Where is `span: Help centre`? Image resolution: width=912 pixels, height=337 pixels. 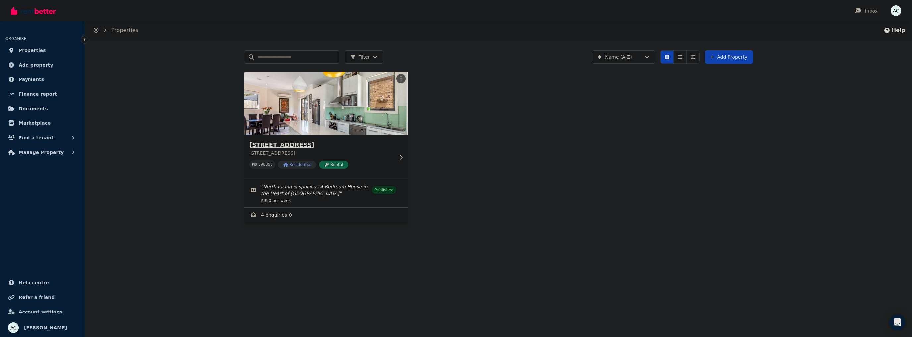
span: Help centre is located at coordinates (34, 283).